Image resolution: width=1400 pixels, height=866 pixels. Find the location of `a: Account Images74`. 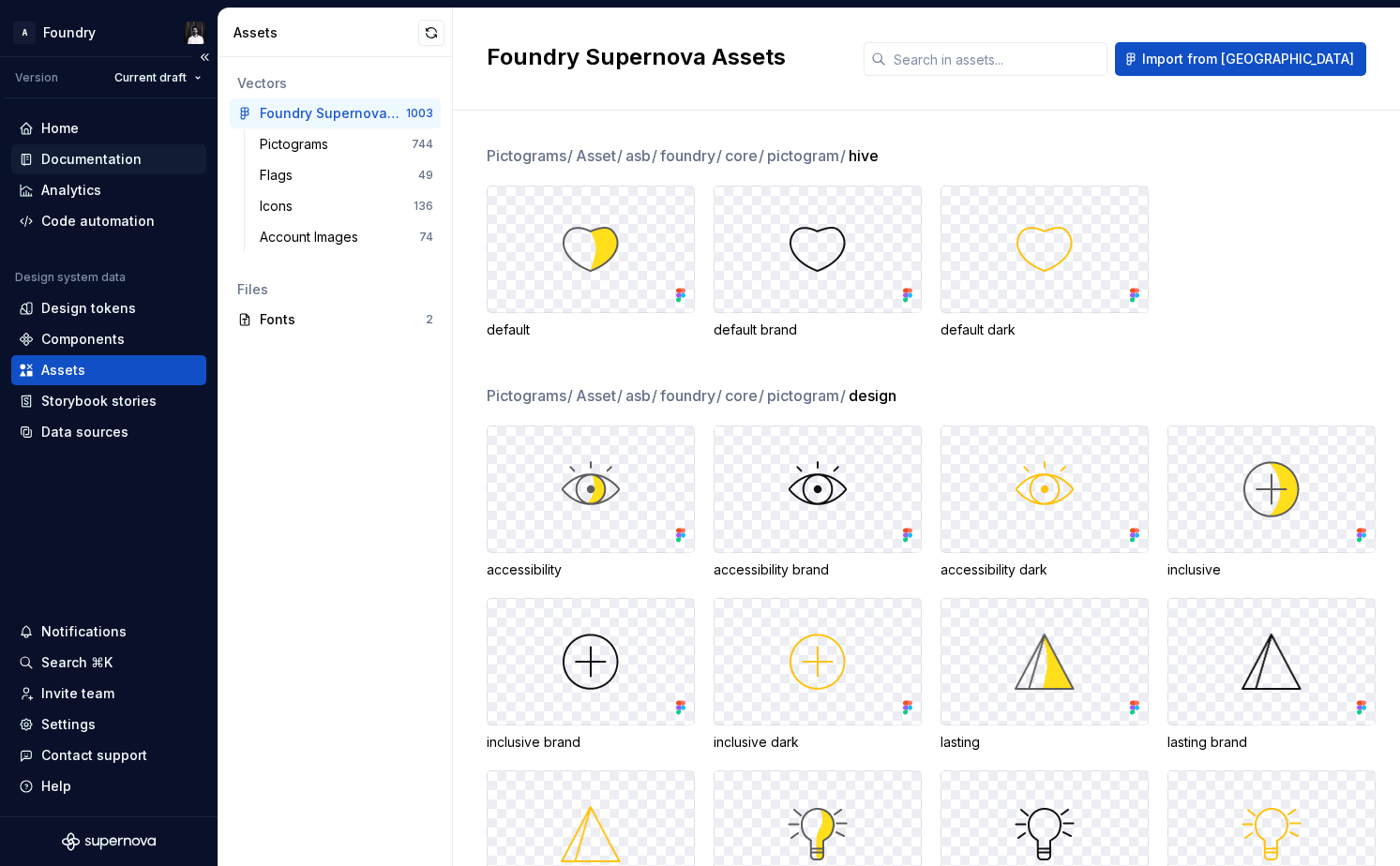

a: Account Images74 is located at coordinates (347, 238).